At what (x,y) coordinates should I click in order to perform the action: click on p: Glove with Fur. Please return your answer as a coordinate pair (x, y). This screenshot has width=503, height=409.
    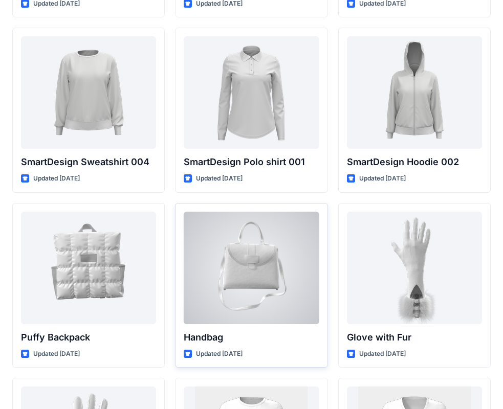
    Looking at the image, I should click on (414, 338).